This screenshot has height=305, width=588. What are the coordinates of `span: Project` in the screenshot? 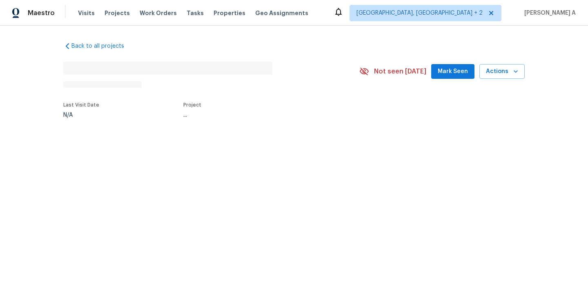 It's located at (192, 105).